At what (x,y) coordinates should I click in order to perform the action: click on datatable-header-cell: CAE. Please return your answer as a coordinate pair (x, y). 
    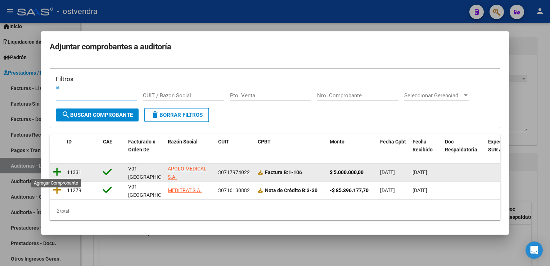
    Looking at the image, I should click on (113, 146).